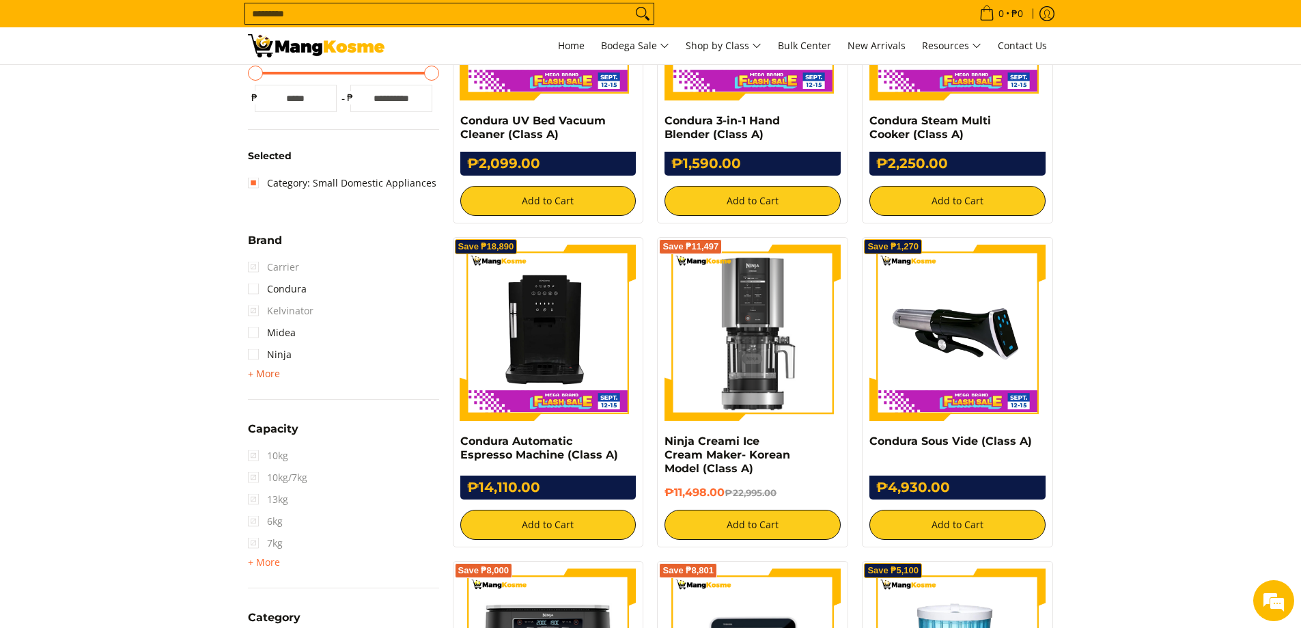  What do you see at coordinates (643, 14) in the screenshot?
I see `button: Search` at bounding box center [643, 14].